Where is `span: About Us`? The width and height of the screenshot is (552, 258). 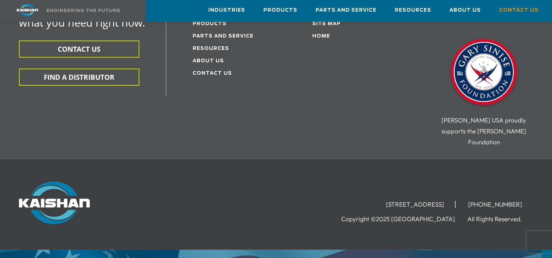 span: About Us is located at coordinates (465, 10).